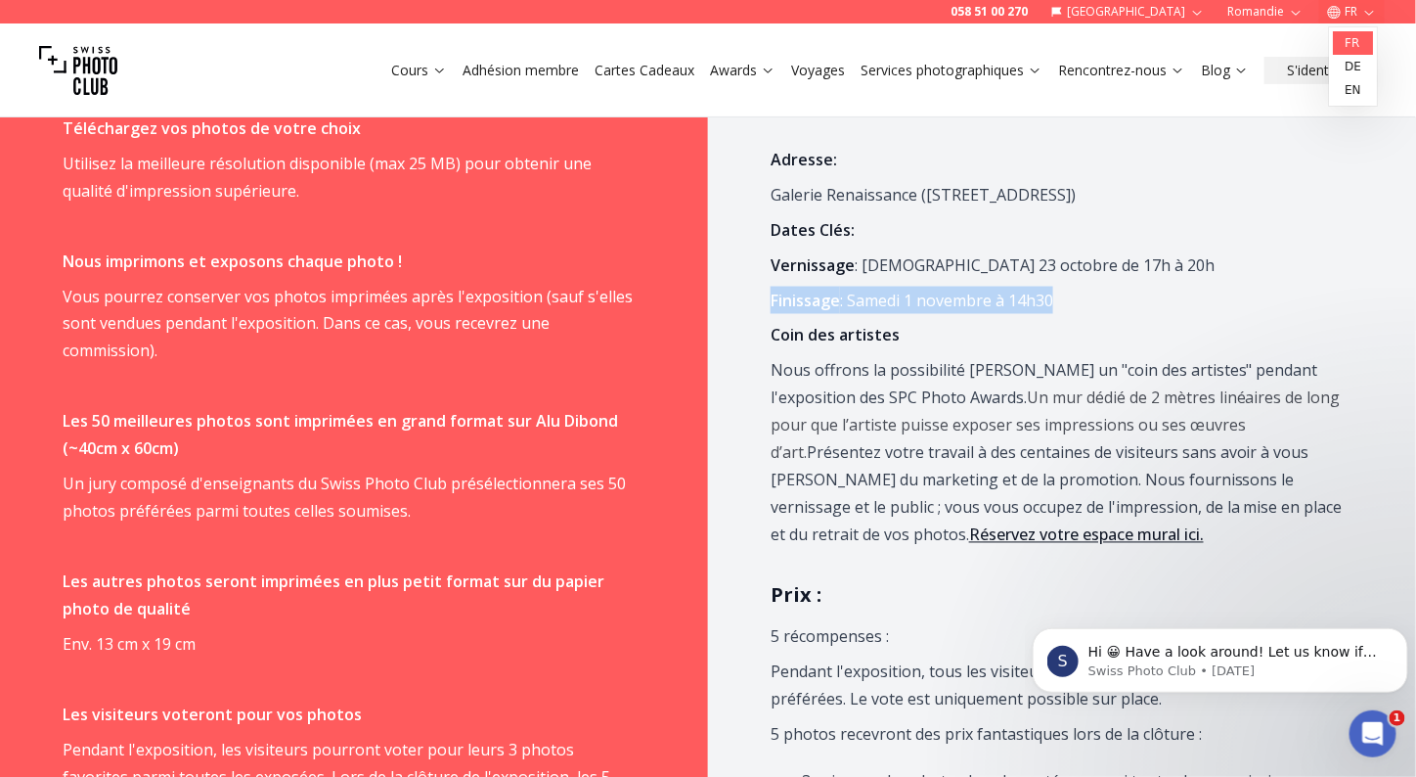 This screenshot has width=1416, height=777. Describe the element at coordinates (348, 177) in the screenshot. I see `p: Utilisez la meilleure résolution disponible (max 25 MB) pour obtenir une qualité d'impression sup...` at that location.